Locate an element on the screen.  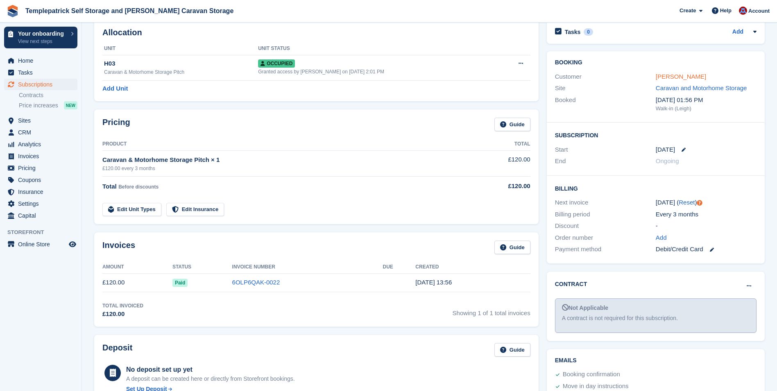
div: Caravan & Motorhome Storage Pitch is located at coordinates (181, 72).